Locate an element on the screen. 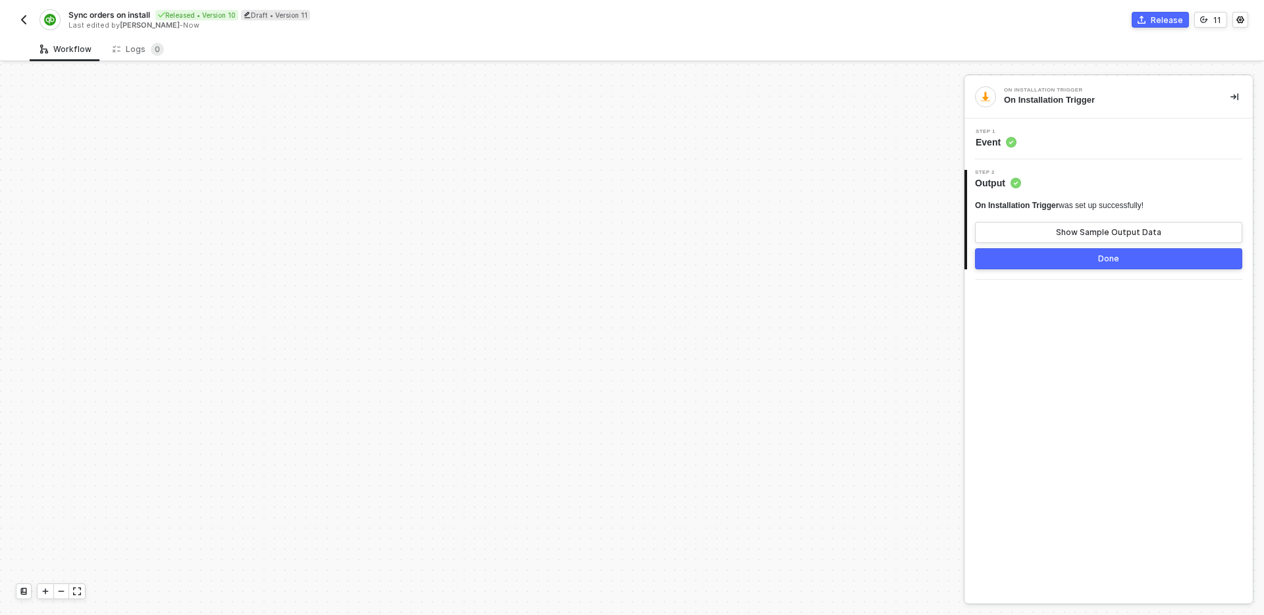  span: icon-play is located at coordinates (45, 591).